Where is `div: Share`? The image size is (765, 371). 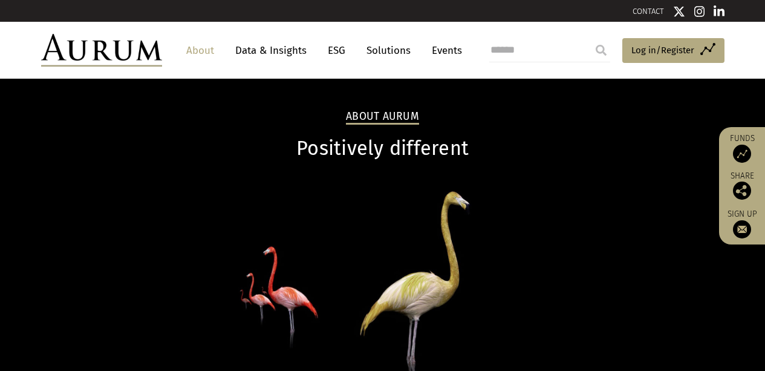 div: Share is located at coordinates (742, 186).